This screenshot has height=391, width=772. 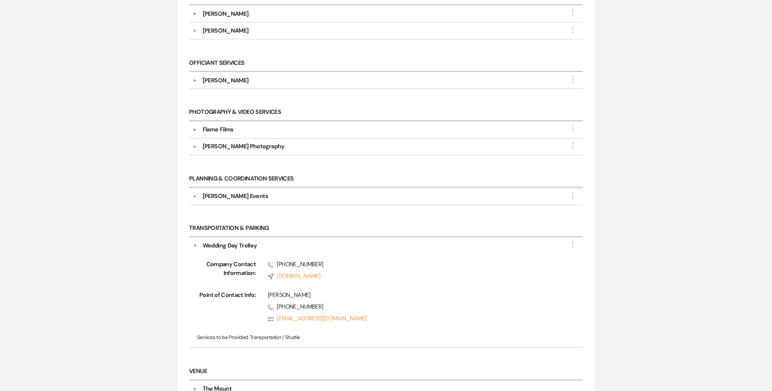 What do you see at coordinates (227, 272) in the screenshot?
I see `span: Company Contact Information:` at bounding box center [227, 272].